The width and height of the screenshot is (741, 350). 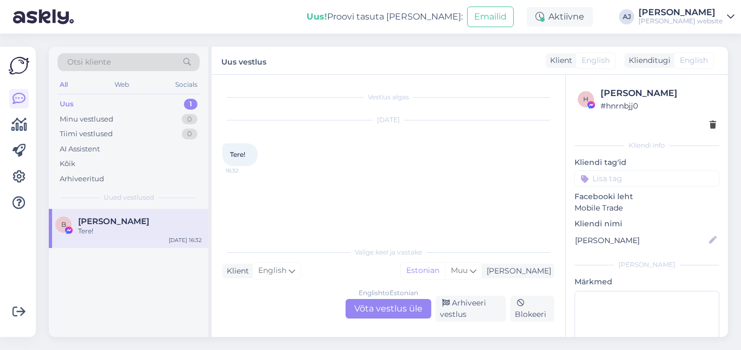 What do you see at coordinates (388, 97) in the screenshot?
I see `div: Vestlus algas` at bounding box center [388, 97].